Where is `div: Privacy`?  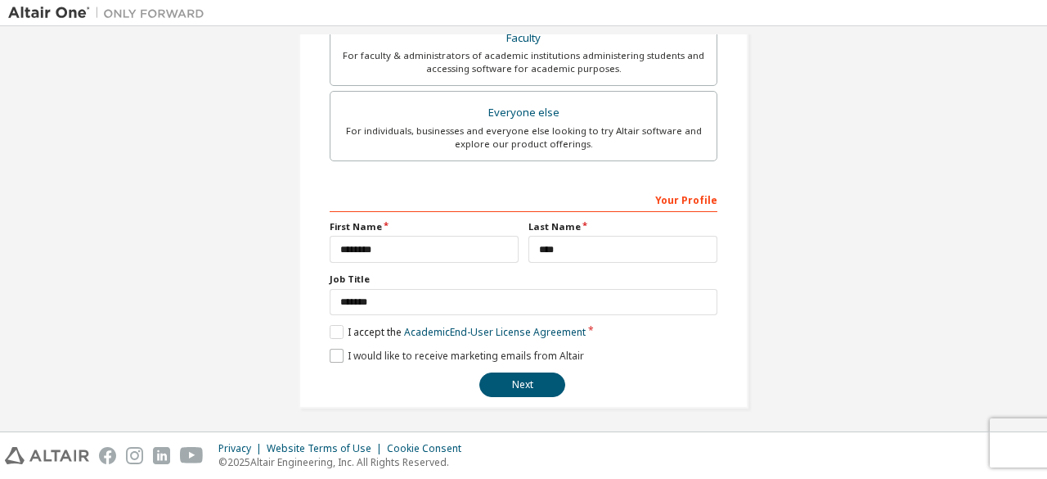 div: Privacy is located at coordinates (242, 448).